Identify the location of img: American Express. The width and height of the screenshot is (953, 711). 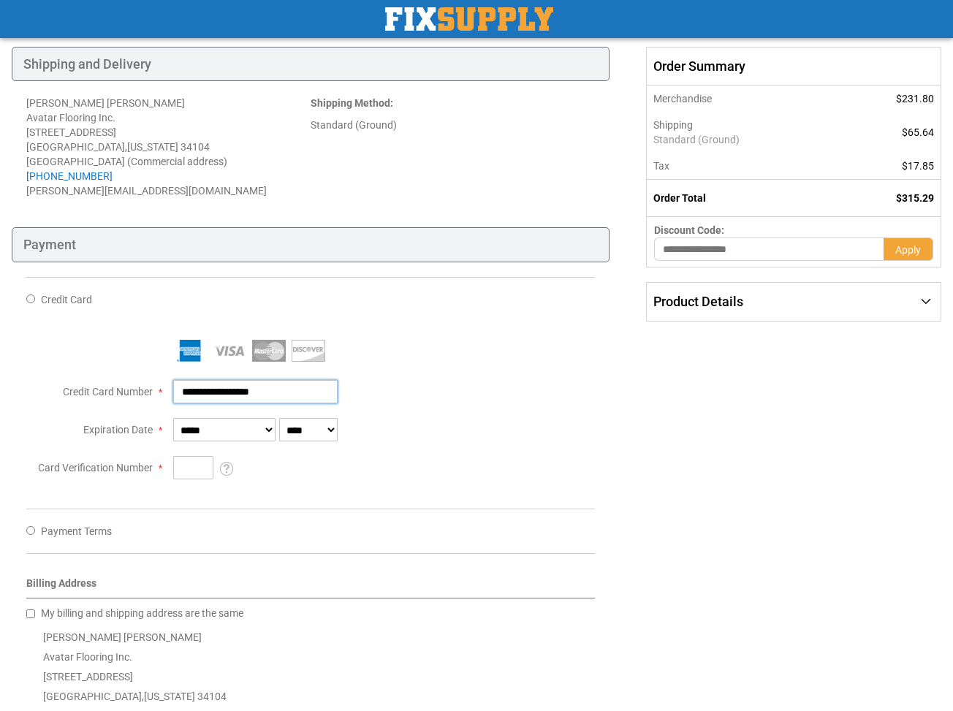
(190, 351).